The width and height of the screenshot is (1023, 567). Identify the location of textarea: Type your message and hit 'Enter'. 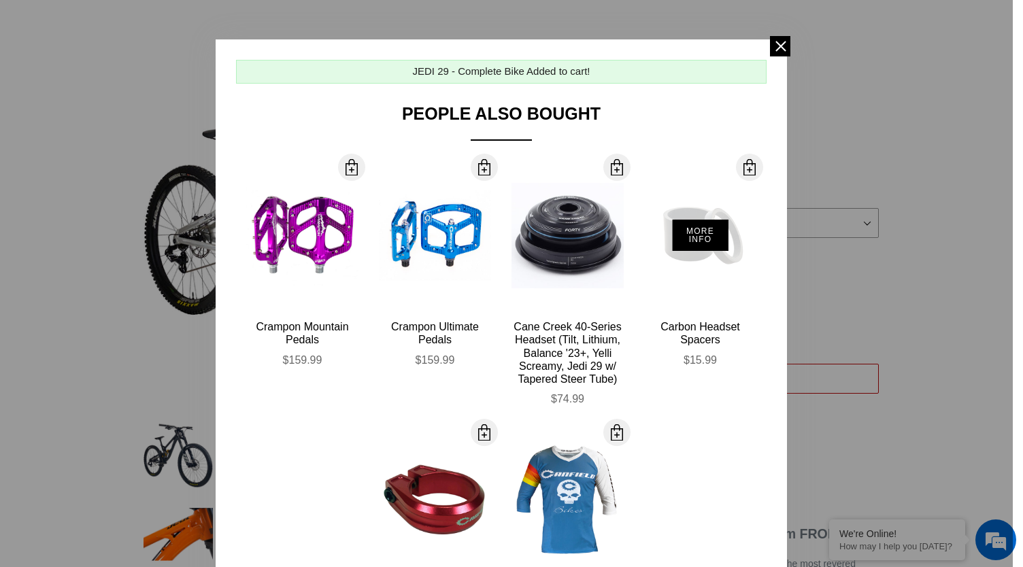
(133, 395).